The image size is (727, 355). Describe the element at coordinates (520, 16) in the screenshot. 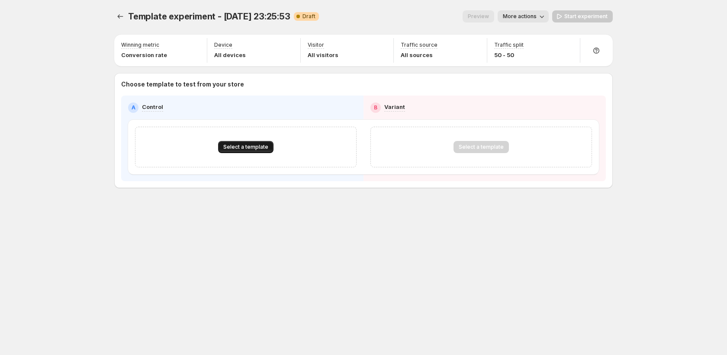

I see `span: More actions` at that location.